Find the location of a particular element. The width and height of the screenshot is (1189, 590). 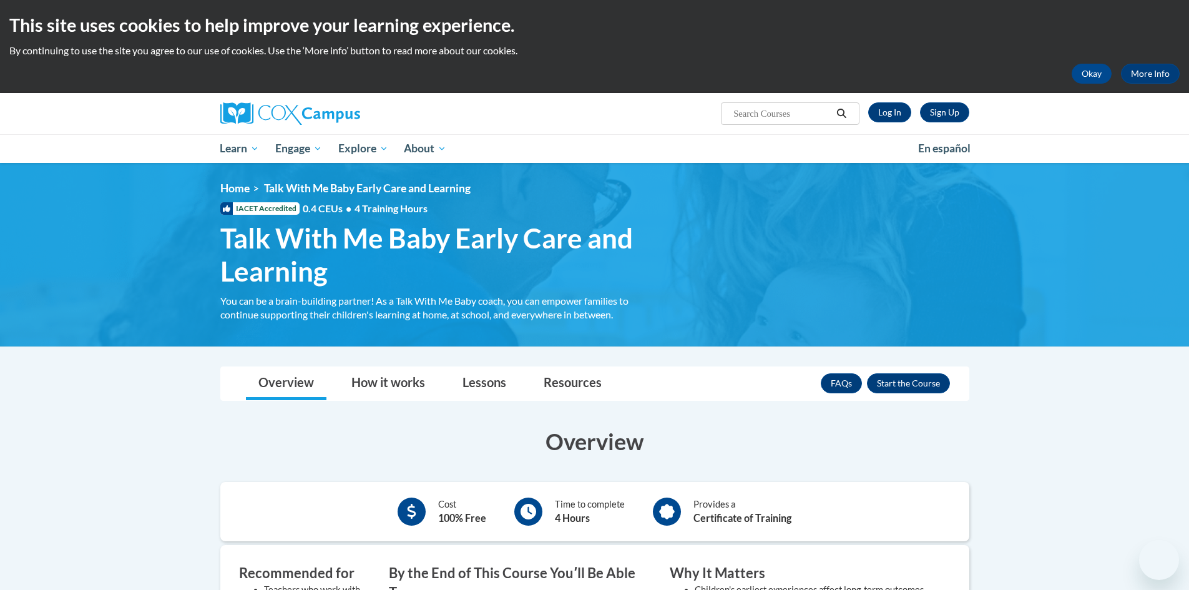

a: Learn is located at coordinates (240, 149).